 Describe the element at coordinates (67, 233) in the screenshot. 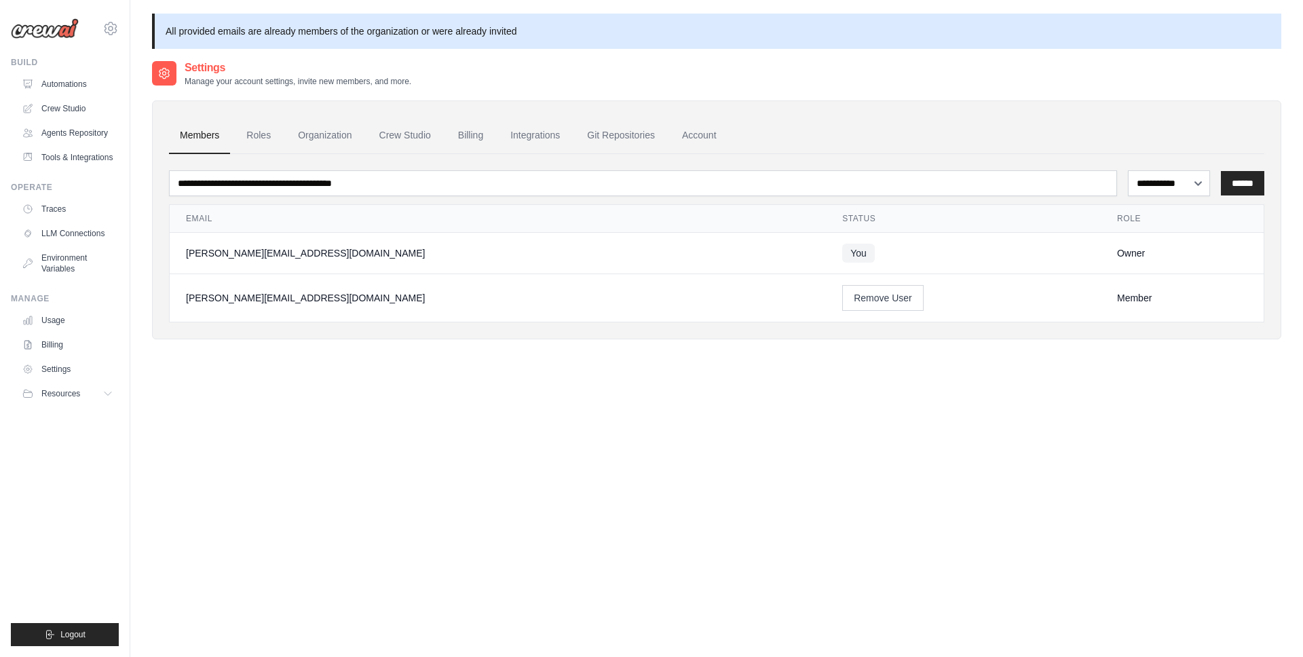

I see `a: LLM Connections` at that location.